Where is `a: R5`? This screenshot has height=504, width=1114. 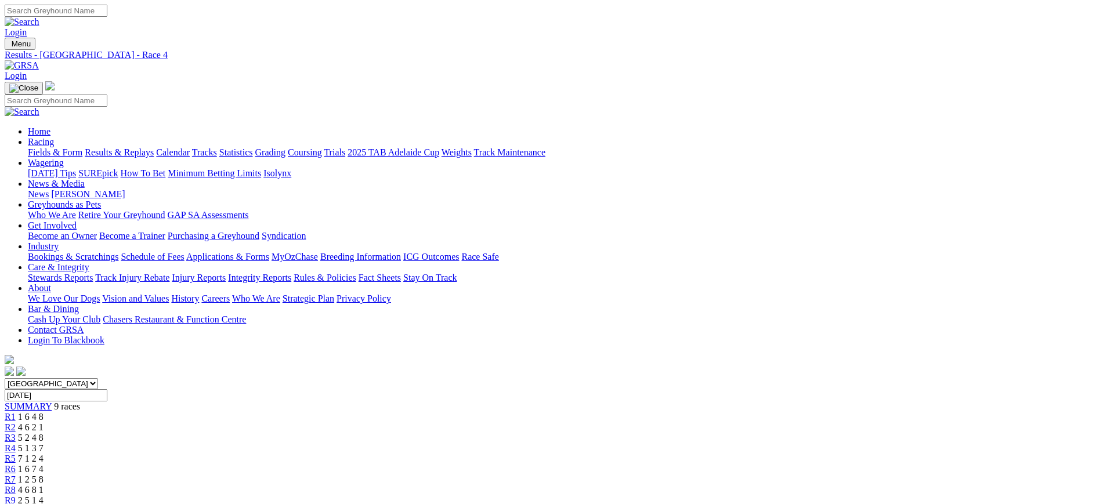
a: R5 is located at coordinates (10, 458).